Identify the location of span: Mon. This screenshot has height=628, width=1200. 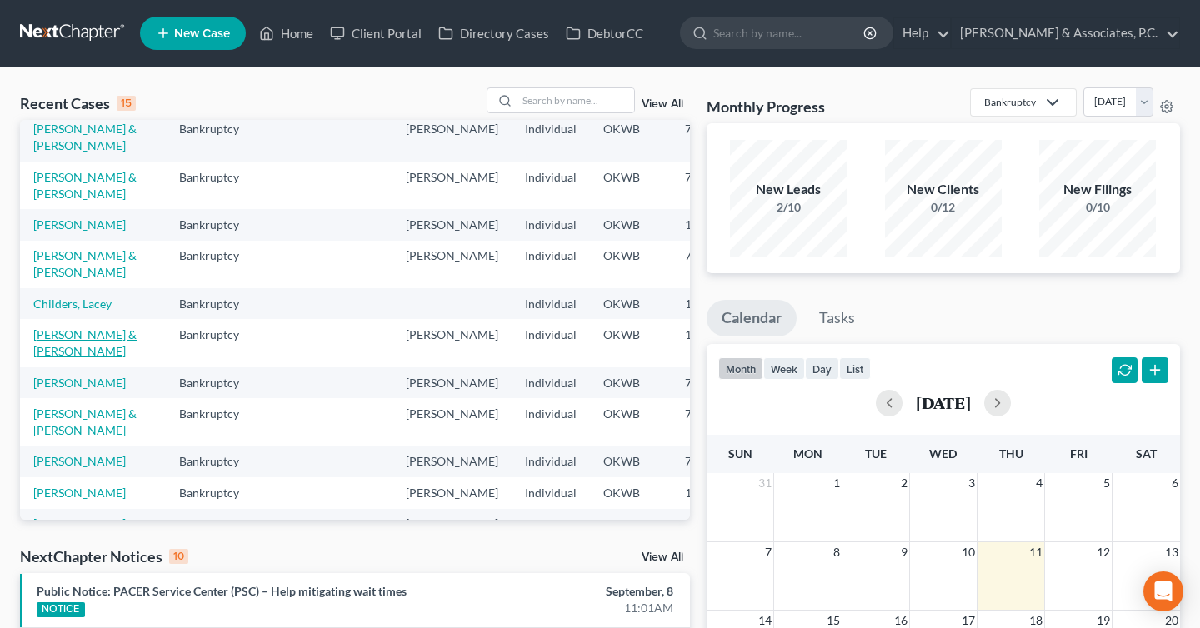
(807, 453).